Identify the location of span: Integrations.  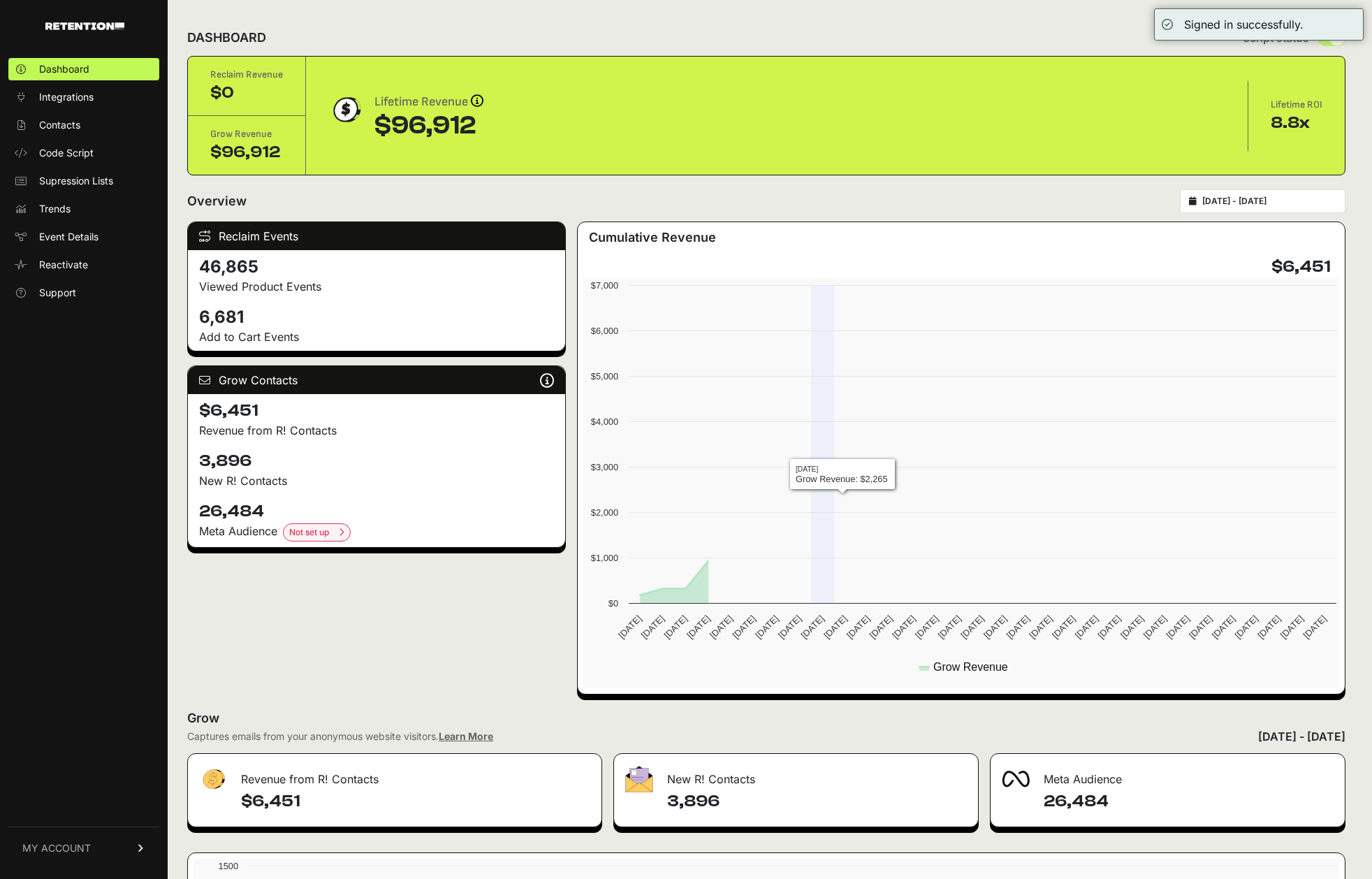
(66, 97).